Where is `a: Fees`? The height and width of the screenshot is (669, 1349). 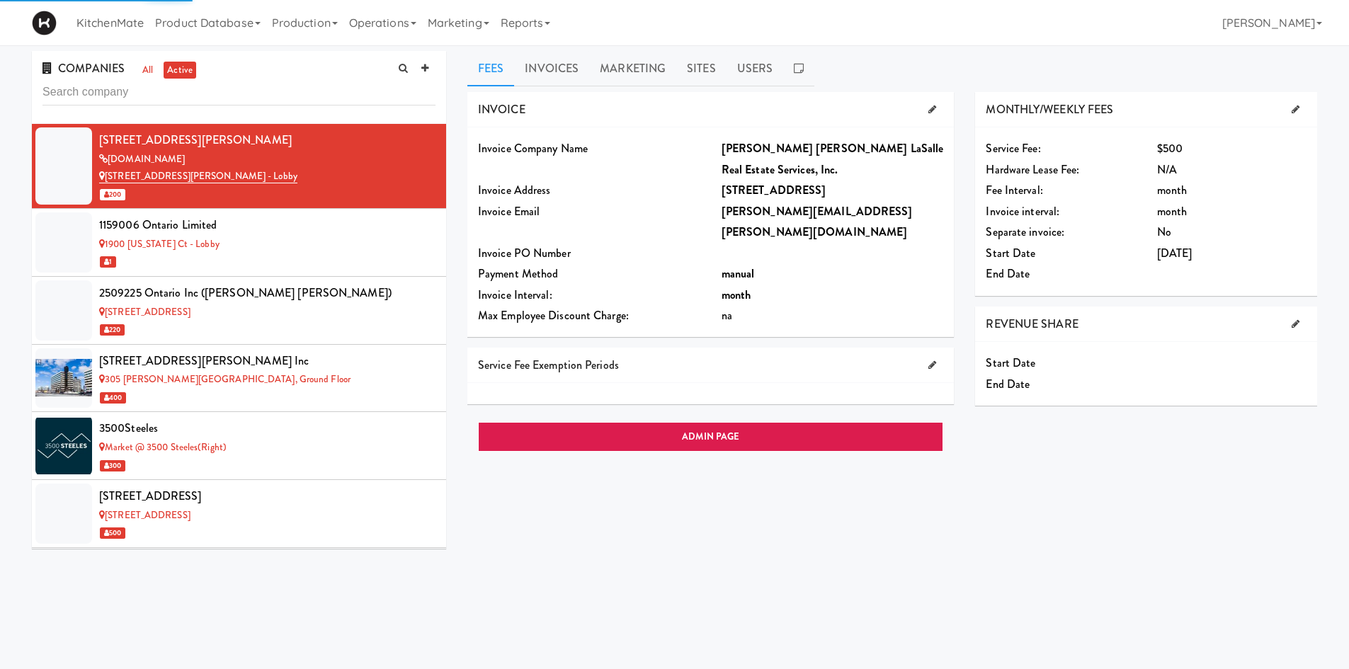 a: Fees is located at coordinates (491, 69).